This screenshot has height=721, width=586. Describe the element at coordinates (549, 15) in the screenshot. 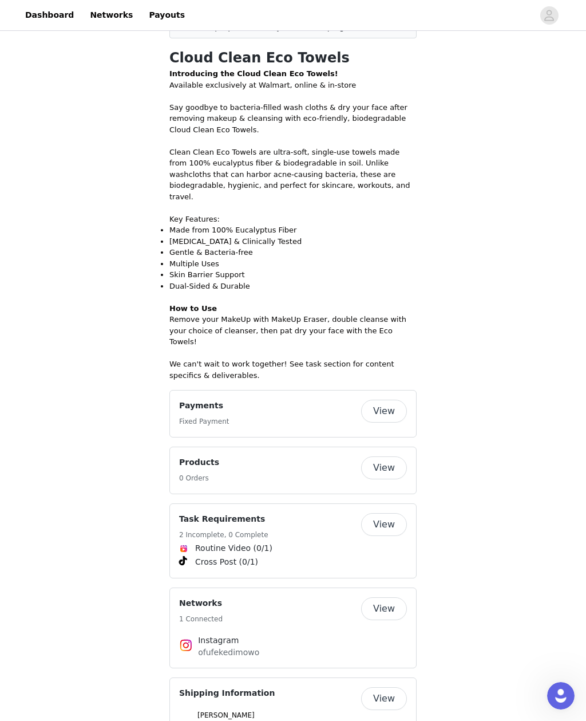

I see `div: avatar` at that location.